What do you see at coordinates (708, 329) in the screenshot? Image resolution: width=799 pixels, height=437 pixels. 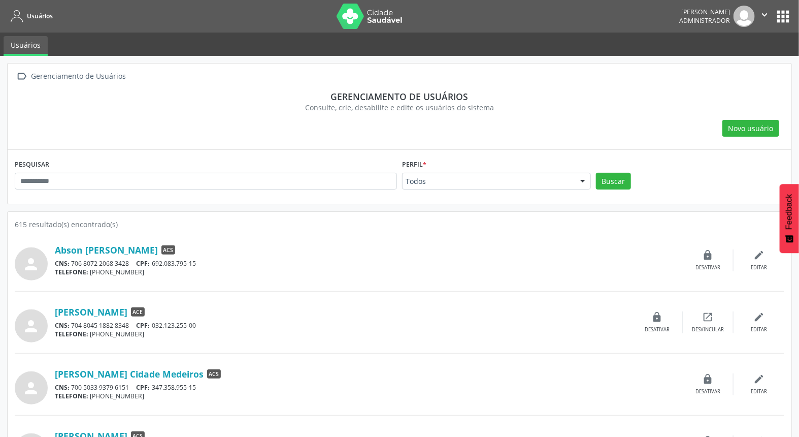 I see `div: Desvincular` at bounding box center [708, 329].